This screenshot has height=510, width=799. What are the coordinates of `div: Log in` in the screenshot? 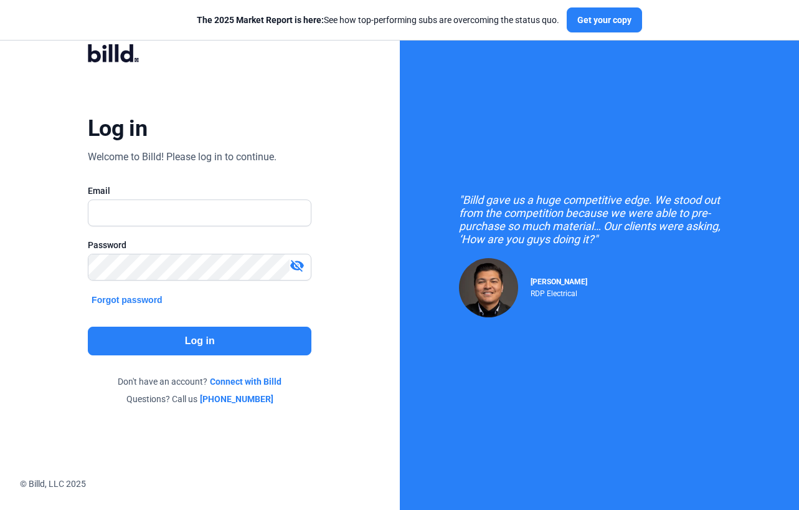 It's located at (117, 128).